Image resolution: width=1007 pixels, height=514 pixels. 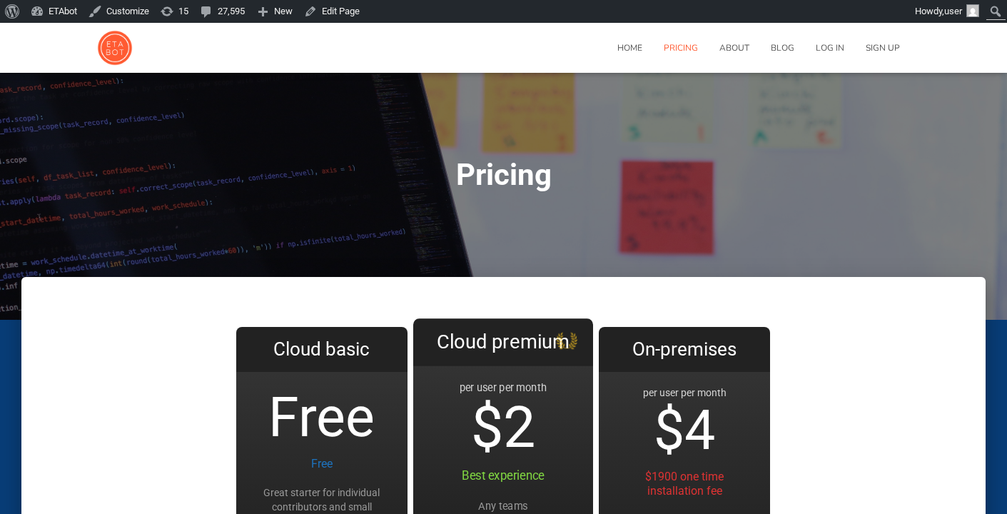 What do you see at coordinates (684, 430) in the screenshot?
I see `div: $4` at bounding box center [684, 430].